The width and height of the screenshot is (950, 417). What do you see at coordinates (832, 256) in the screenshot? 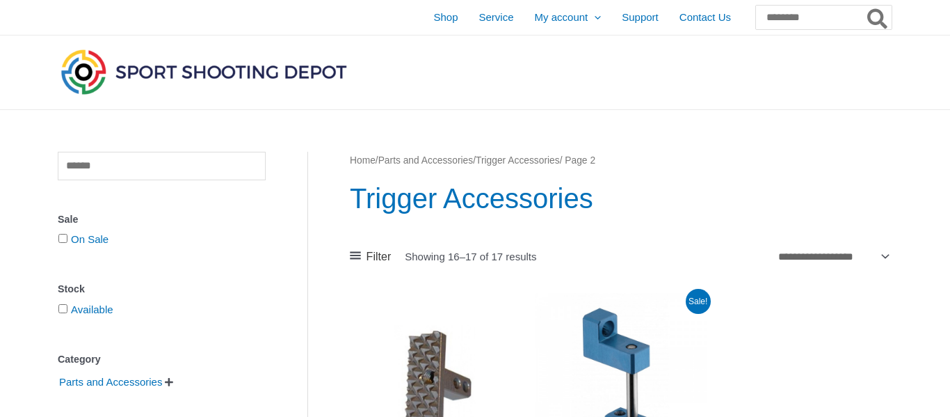
I see `select: Shop order` at bounding box center [832, 256].